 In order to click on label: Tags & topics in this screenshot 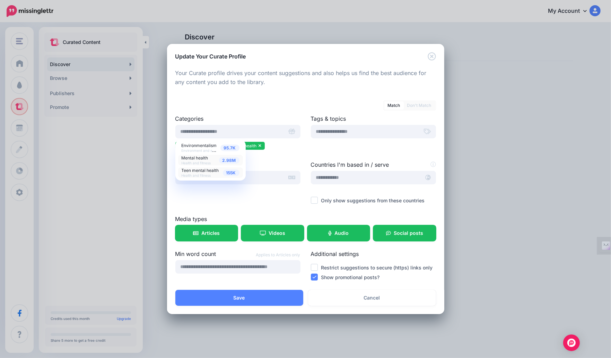, I will do `click(373, 119)`.